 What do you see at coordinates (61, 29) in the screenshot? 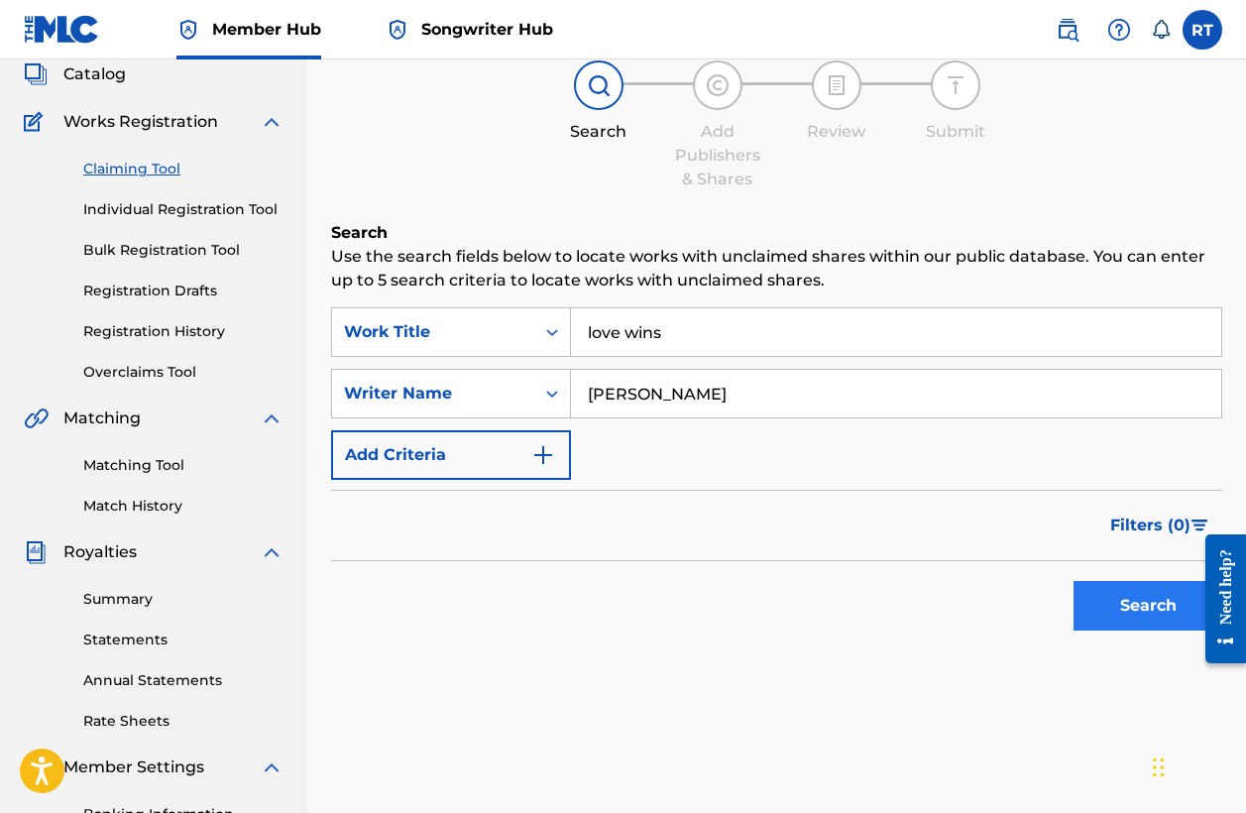
I see `img: MLC Logo` at bounding box center [61, 29].